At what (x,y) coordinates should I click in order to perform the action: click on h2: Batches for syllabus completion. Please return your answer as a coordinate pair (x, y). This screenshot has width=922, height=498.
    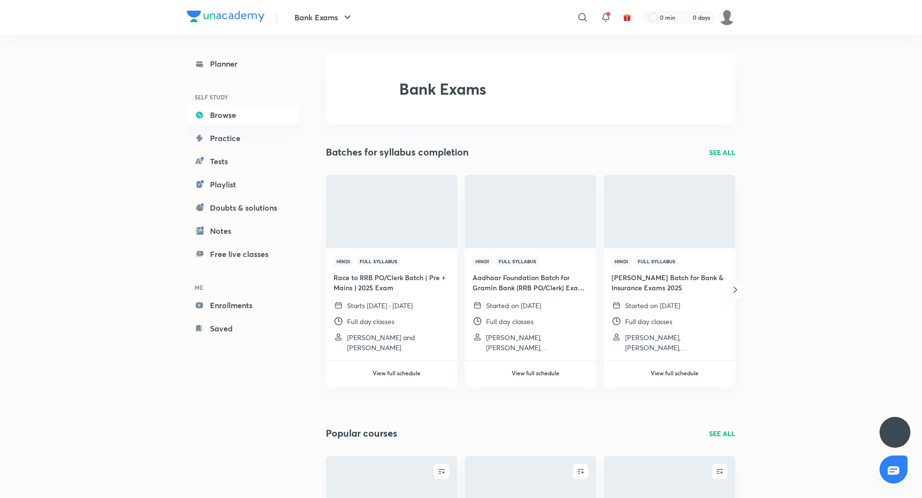
    Looking at the image, I should click on (397, 152).